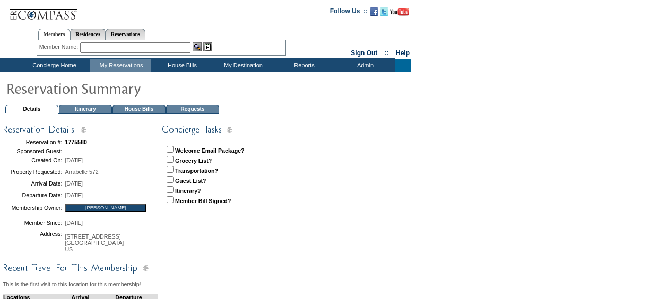 The height and width of the screenshot is (299, 667). I want to click on a: Become our fan on Facebook, so click(374, 14).